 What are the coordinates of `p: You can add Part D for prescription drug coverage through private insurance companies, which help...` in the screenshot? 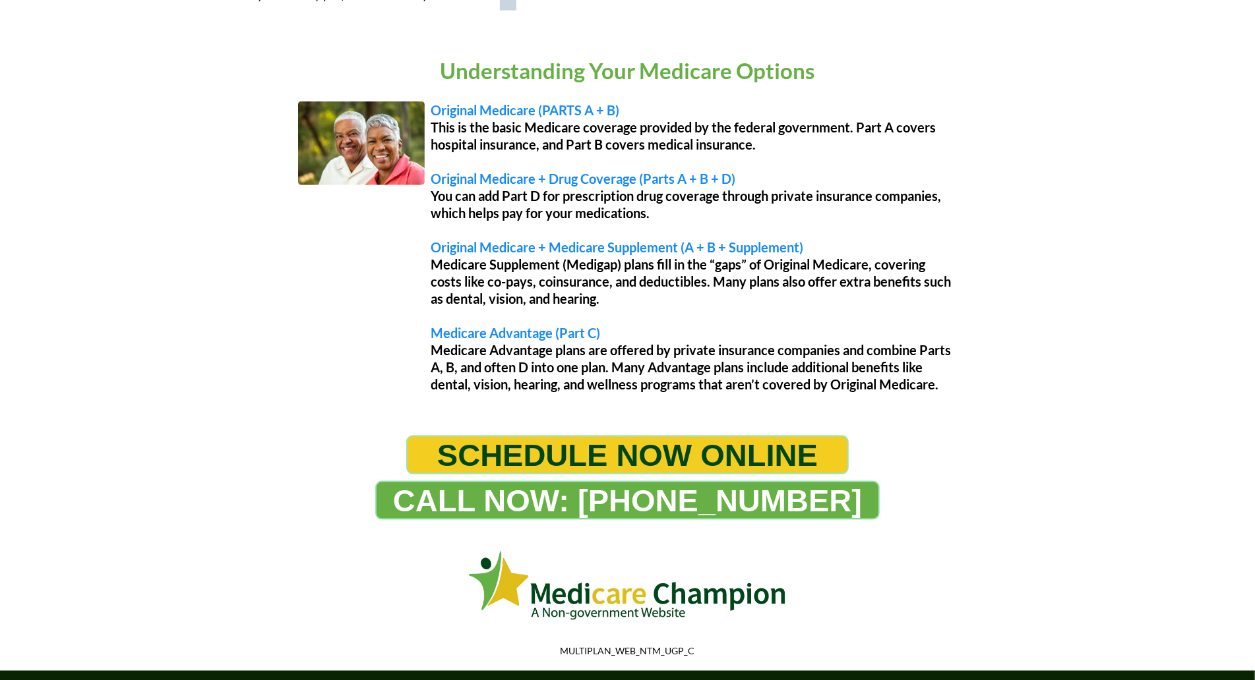 It's located at (694, 204).